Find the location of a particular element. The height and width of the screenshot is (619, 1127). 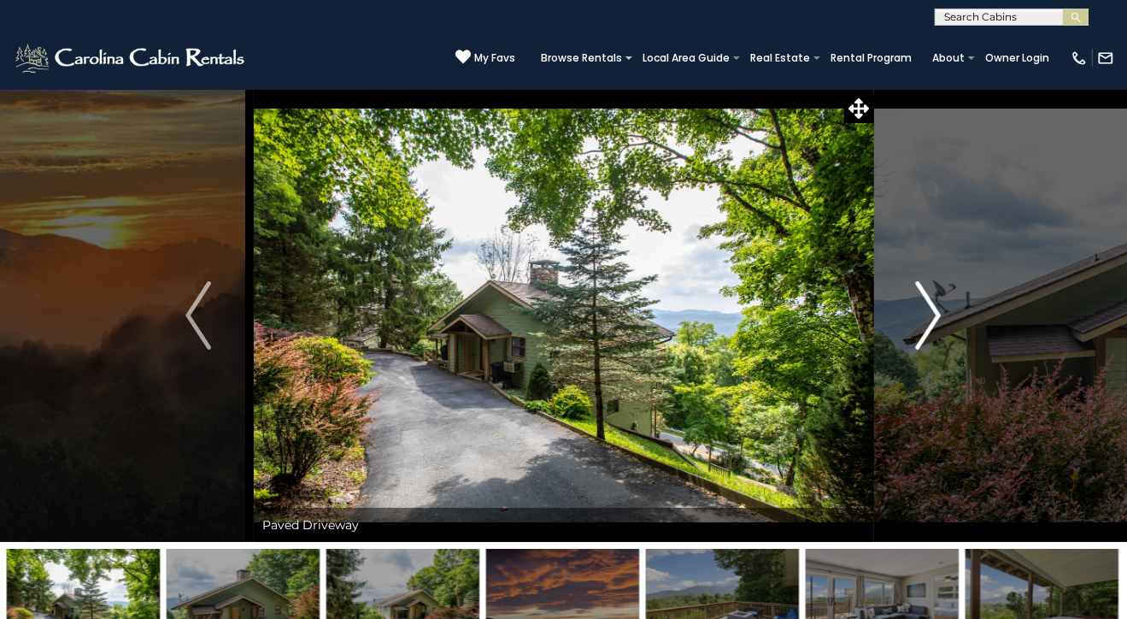

button: Next is located at coordinates (929, 315).